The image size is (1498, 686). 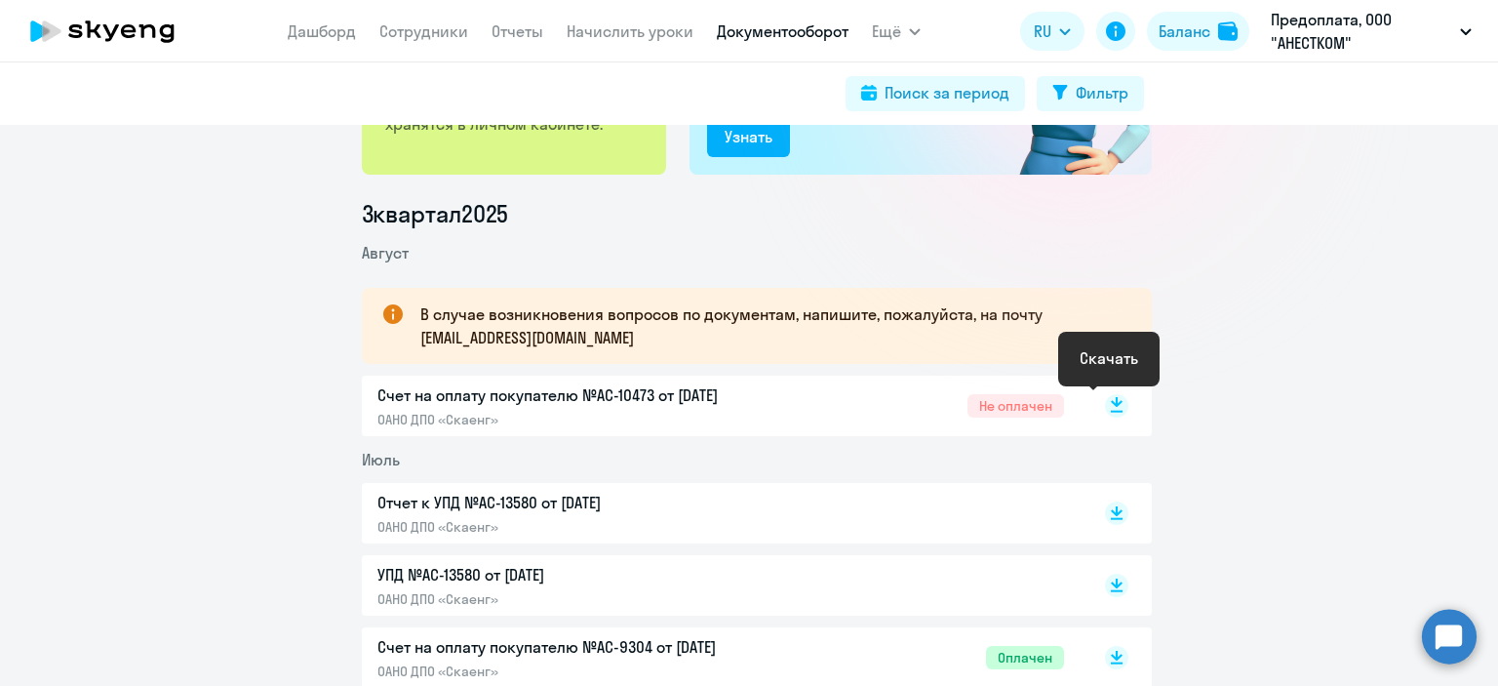 I want to click on button: RU, so click(x=1052, y=31).